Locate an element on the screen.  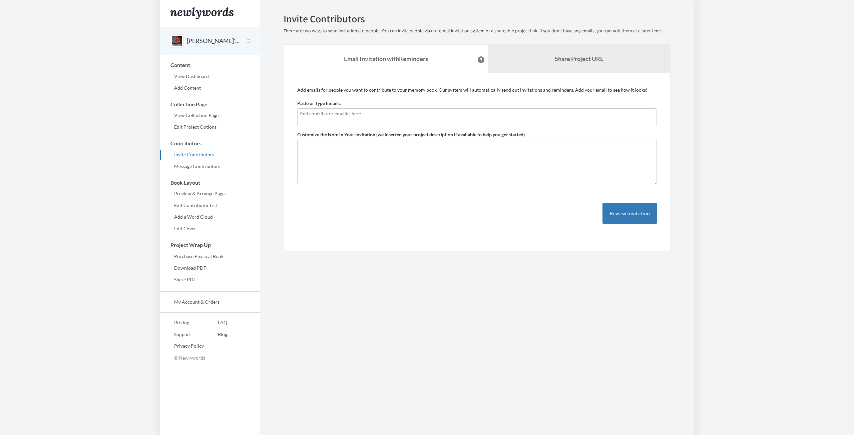
a: View Dashboard is located at coordinates (210, 76).